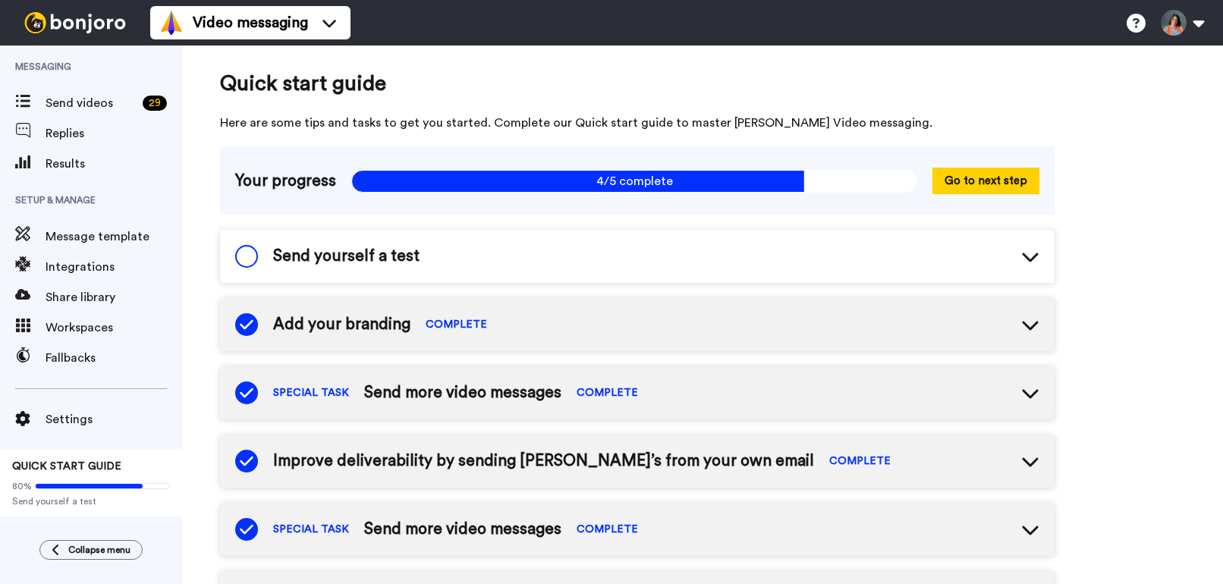 Image resolution: width=1223 pixels, height=584 pixels. I want to click on span: Video messaging, so click(250, 23).